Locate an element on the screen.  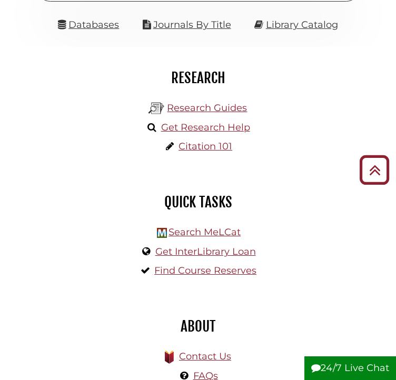
a: Get InterLibrary Loan is located at coordinates (205, 252).